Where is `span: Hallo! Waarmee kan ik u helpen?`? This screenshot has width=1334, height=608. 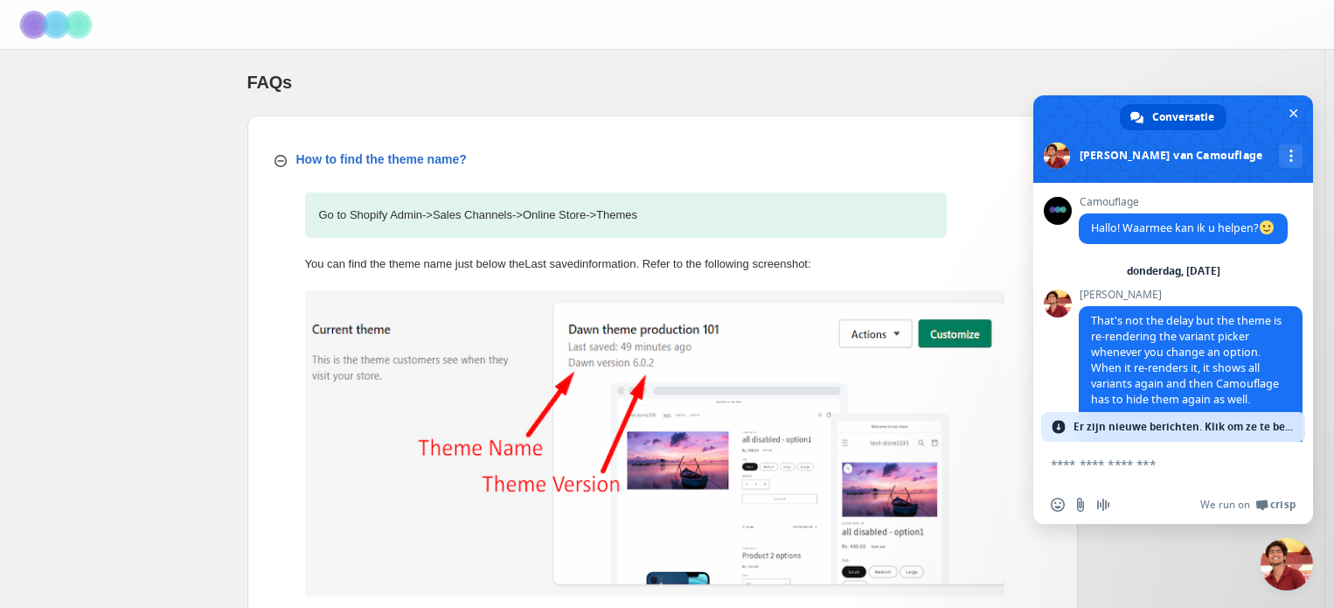 span: Hallo! Waarmee kan ik u helpen? is located at coordinates (1183, 227).